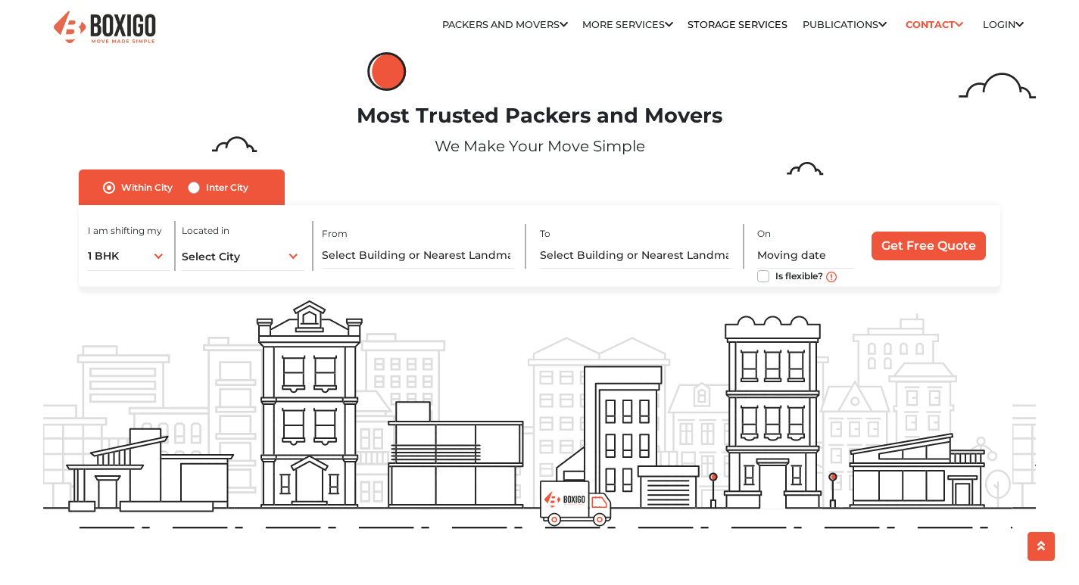 This screenshot has width=1079, height=585. Describe the element at coordinates (335, 234) in the screenshot. I see `label: From` at that location.